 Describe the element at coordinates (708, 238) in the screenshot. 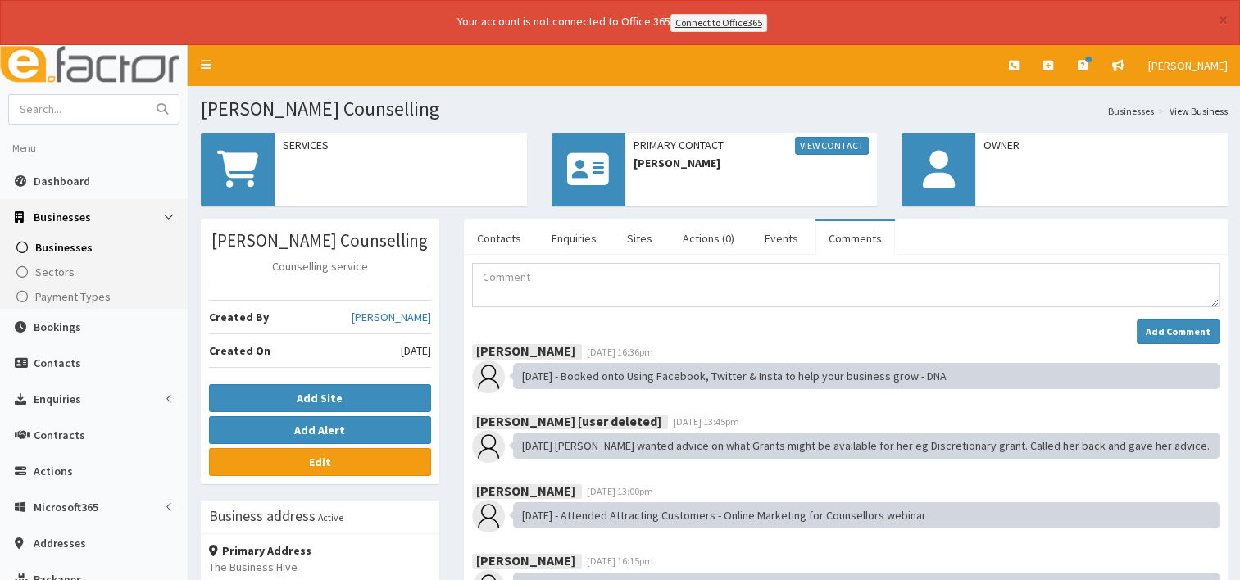

I see `a: Actions (0)` at that location.